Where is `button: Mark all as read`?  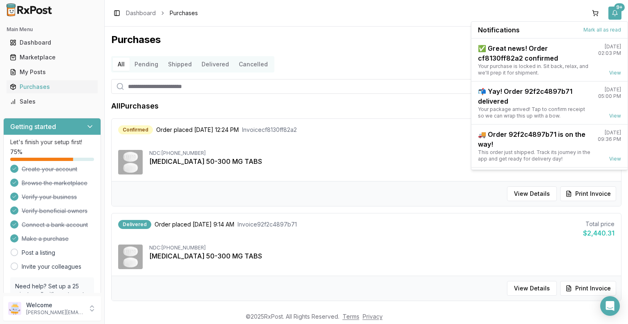
button: Mark all as read is located at coordinates (602, 30).